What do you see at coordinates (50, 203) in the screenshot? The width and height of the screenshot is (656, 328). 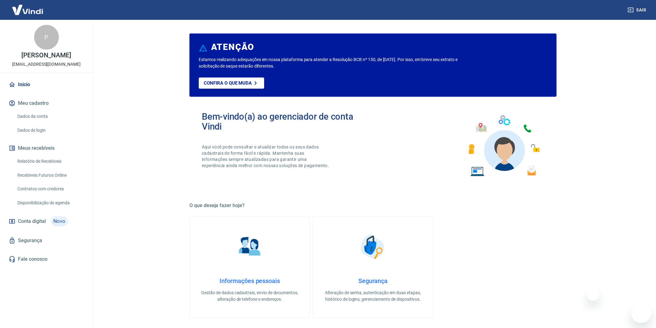 I see `a: Disponibilização de agenda` at bounding box center [50, 203].